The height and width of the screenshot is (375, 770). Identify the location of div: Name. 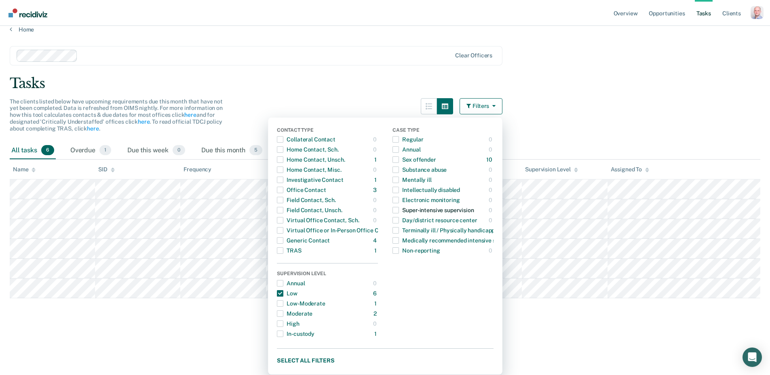
(24, 169).